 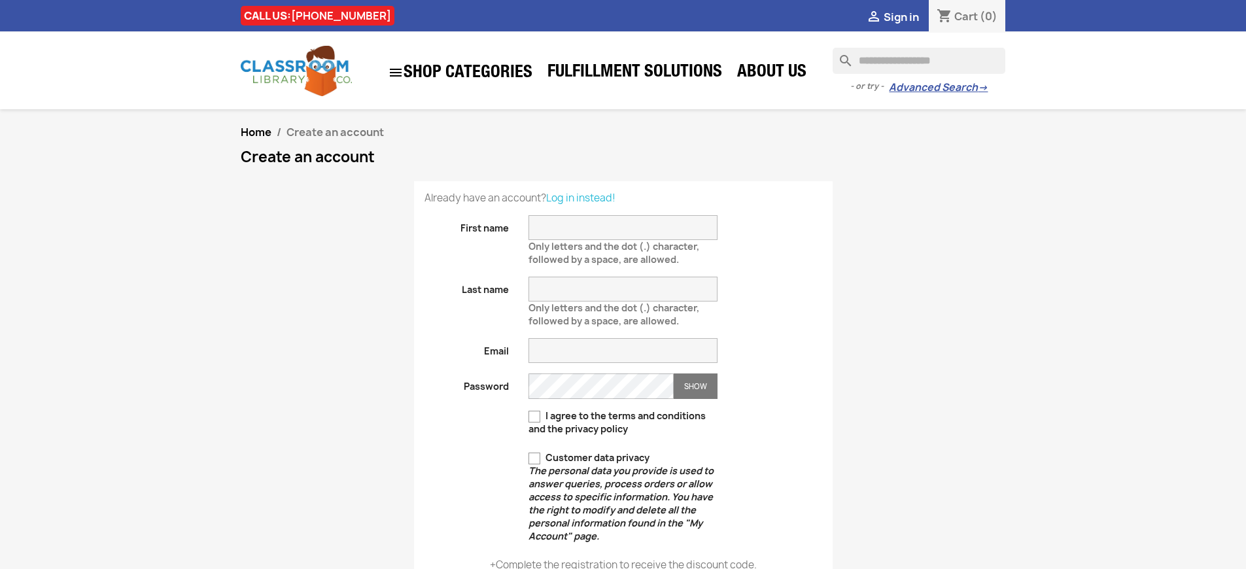 What do you see at coordinates (620, 503) in the screenshot?
I see `em: The personal data you provide is used to answer queries, process orders or allow access to specif...` at bounding box center [620, 503].